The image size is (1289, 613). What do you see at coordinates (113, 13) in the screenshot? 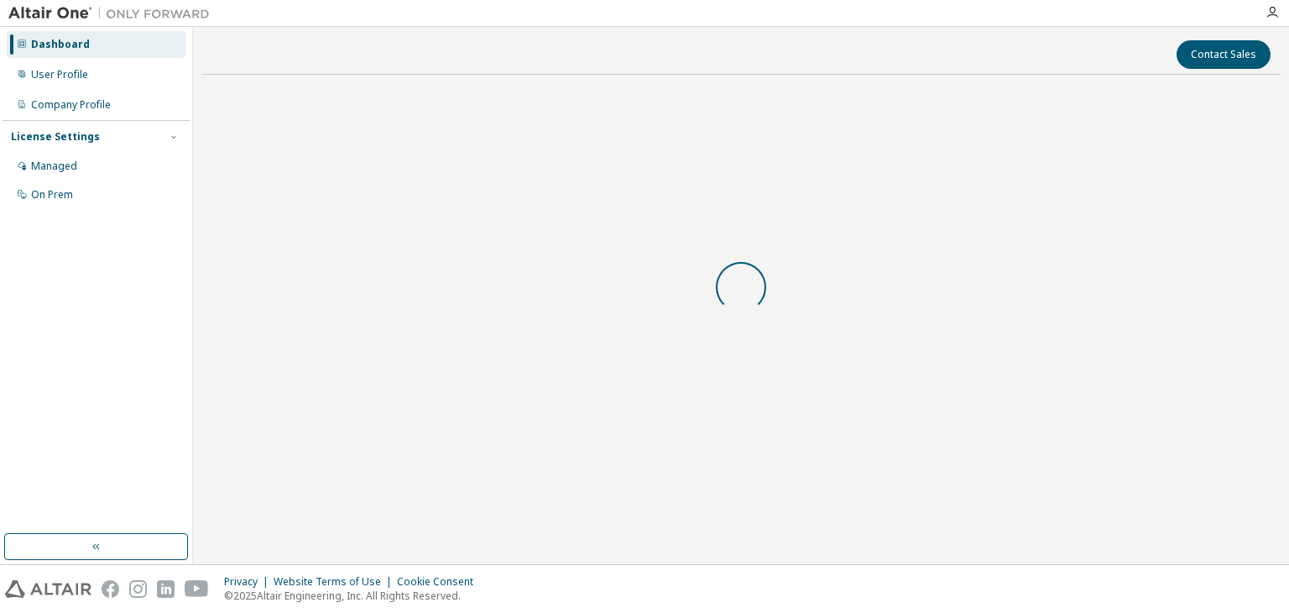
I see `img: Altair One` at bounding box center [113, 13].